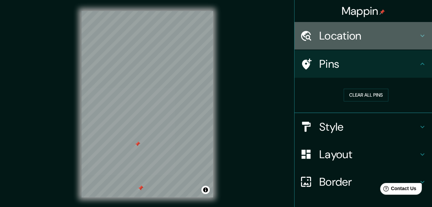 This screenshot has width=432, height=207. What do you see at coordinates (369, 154) in the screenshot?
I see `h4: Layout` at bounding box center [369, 154].